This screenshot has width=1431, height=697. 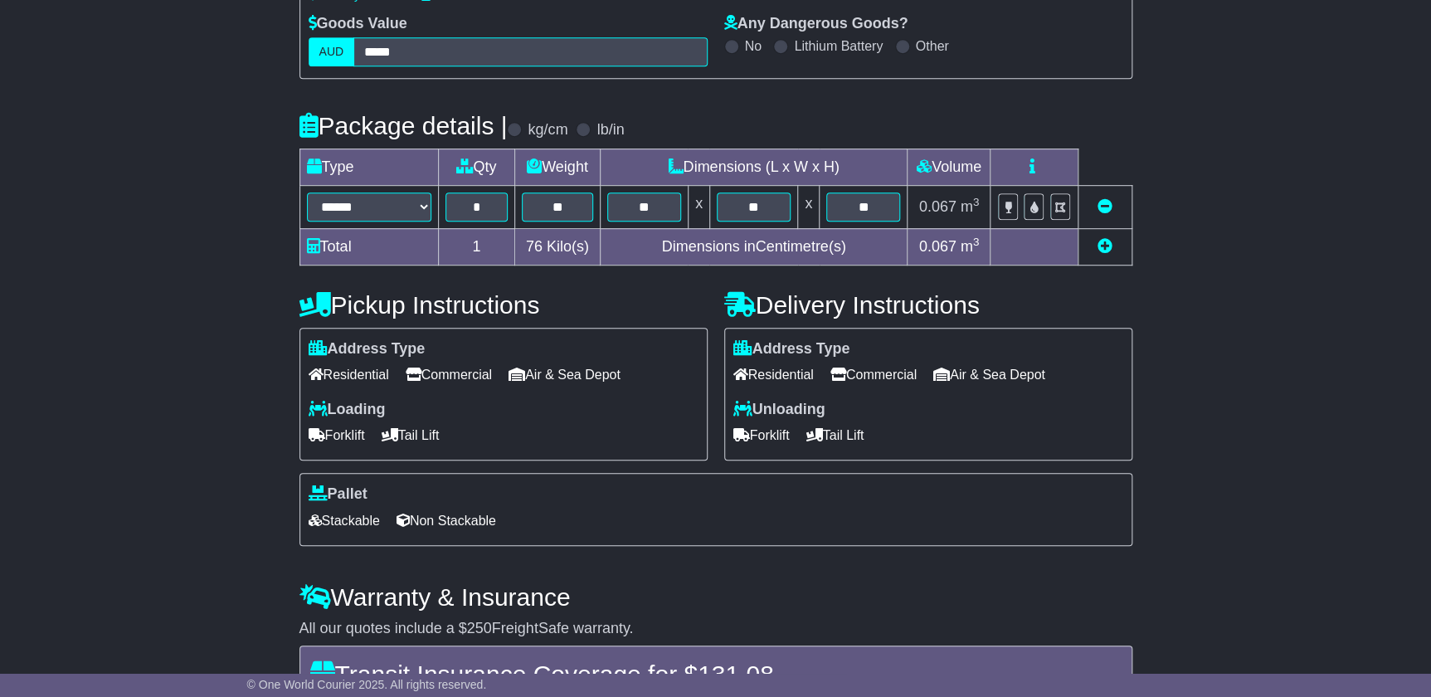 What do you see at coordinates (716, 674) in the screenshot?
I see `h4: Transit Insurance Coverage for $` at bounding box center [716, 674].